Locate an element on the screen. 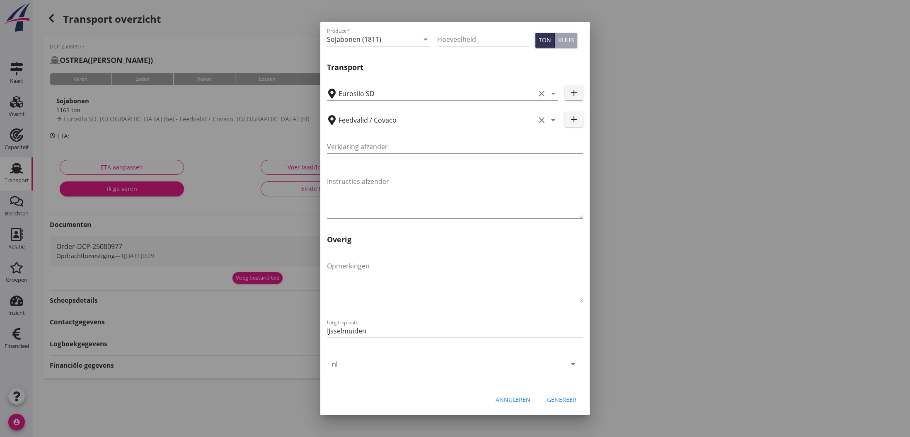  input: Losplaats is located at coordinates (437, 120).